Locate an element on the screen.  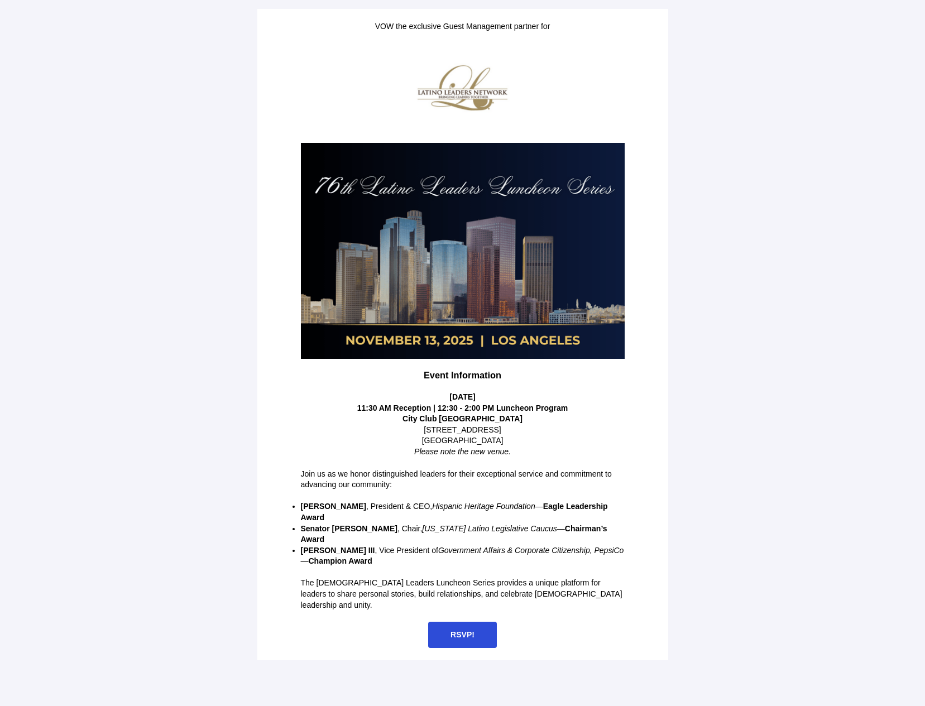
em: Please note the new venue. is located at coordinates (462, 452).